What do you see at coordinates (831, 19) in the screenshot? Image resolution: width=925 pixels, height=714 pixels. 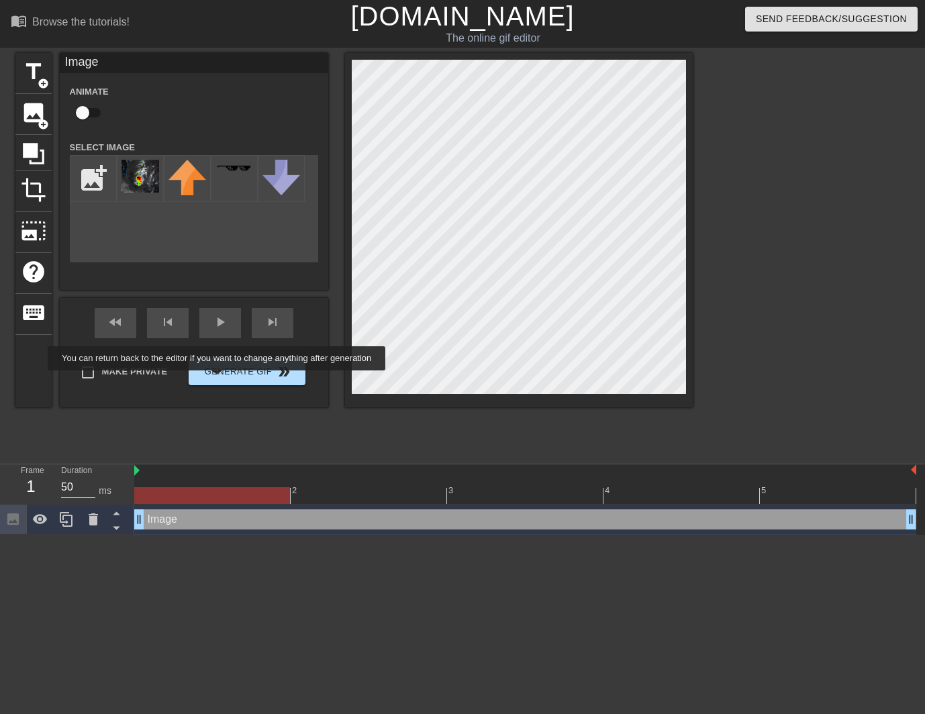 I see `button: Send Feedback/Suggestion` at bounding box center [831, 19].